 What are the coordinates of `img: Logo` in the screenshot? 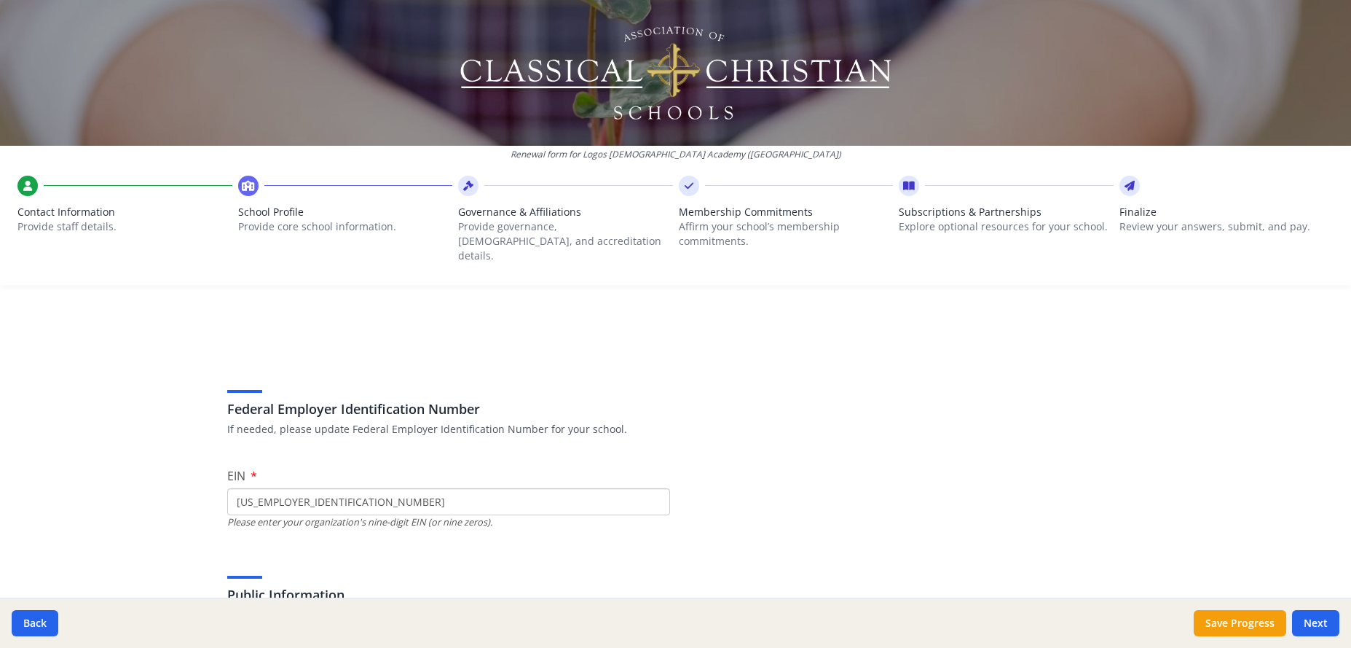 It's located at (675, 73).